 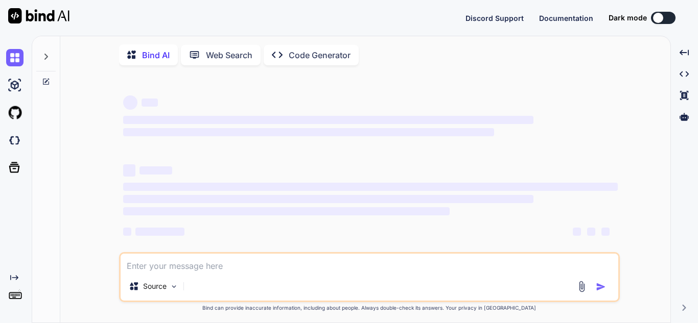 I want to click on img: githubLight, so click(x=15, y=113).